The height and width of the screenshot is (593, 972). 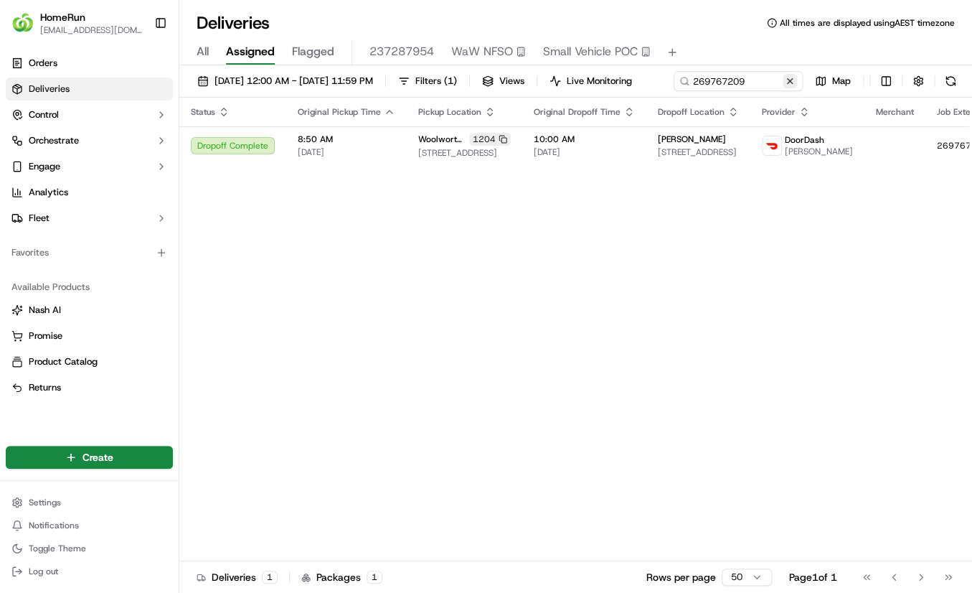 What do you see at coordinates (436, 81) in the screenshot?
I see `span: Filters` at bounding box center [436, 81].